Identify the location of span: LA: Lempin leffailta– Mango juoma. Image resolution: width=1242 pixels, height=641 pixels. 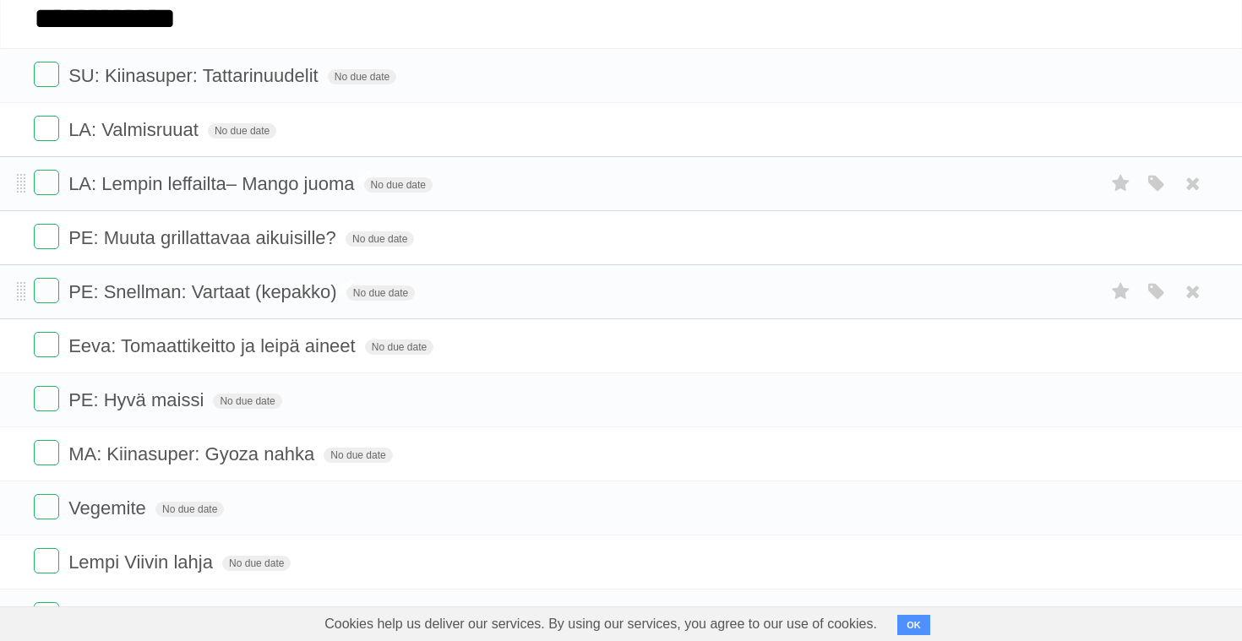
(213, 183).